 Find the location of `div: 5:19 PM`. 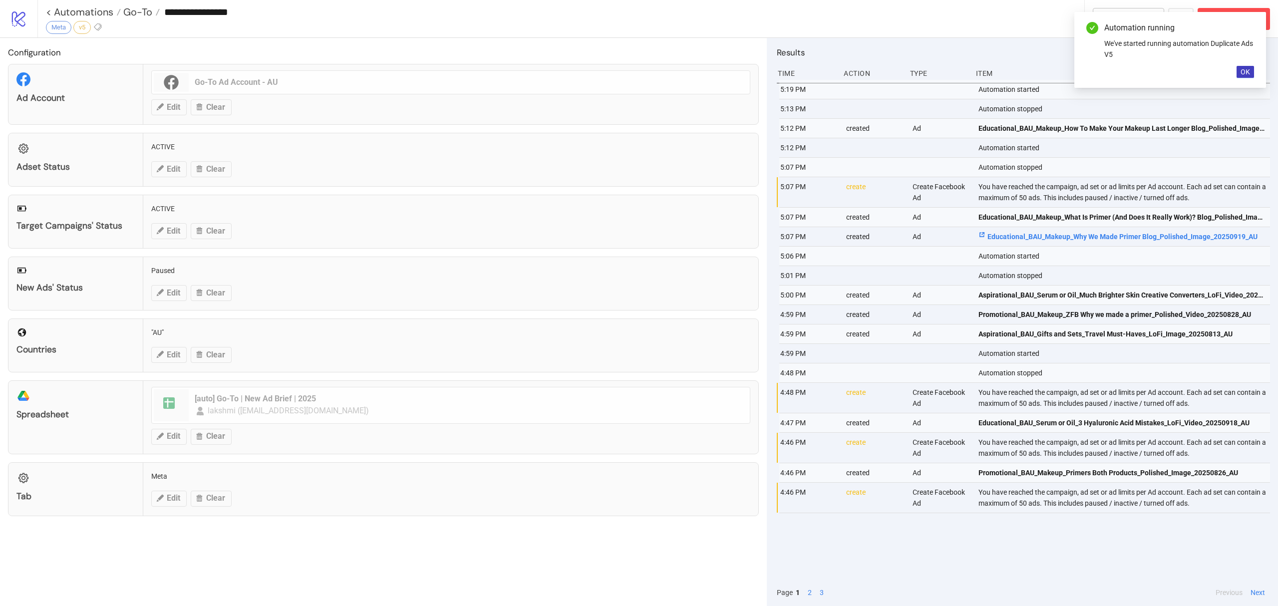

div: 5:19 PM is located at coordinates (809, 89).